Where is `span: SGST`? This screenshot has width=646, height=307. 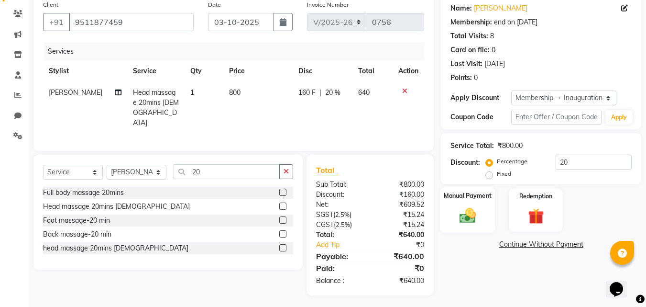 span: SGST is located at coordinates (325, 214).